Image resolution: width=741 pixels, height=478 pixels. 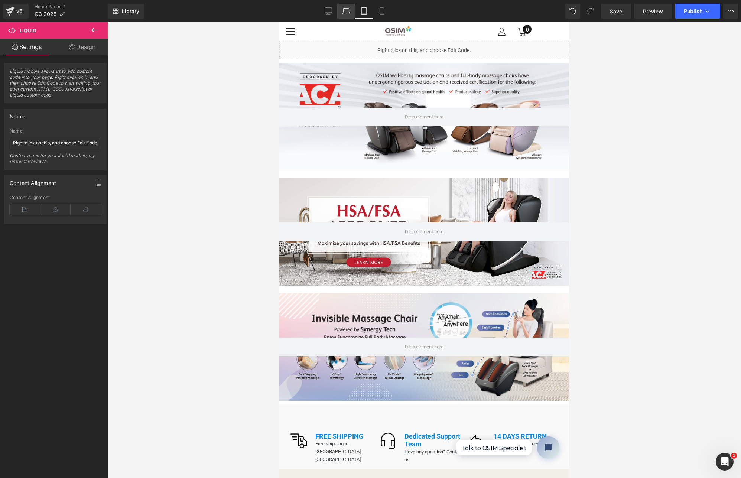 I want to click on img: OSIM, so click(x=118, y=9).